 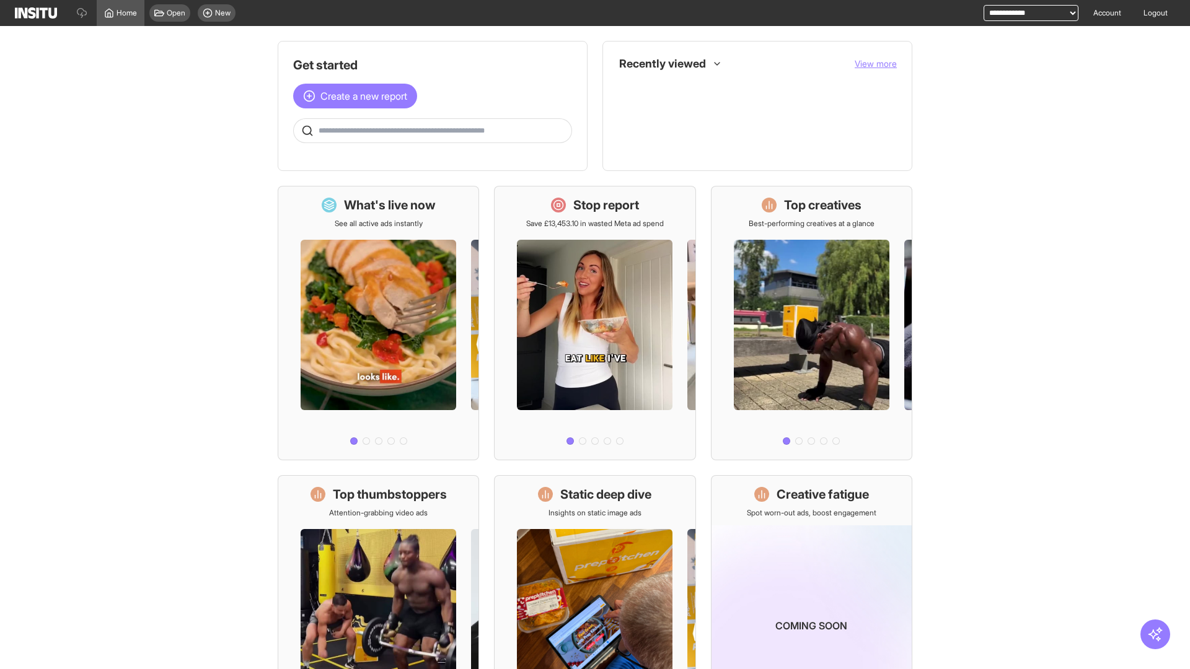 I want to click on span: Home, so click(x=126, y=13).